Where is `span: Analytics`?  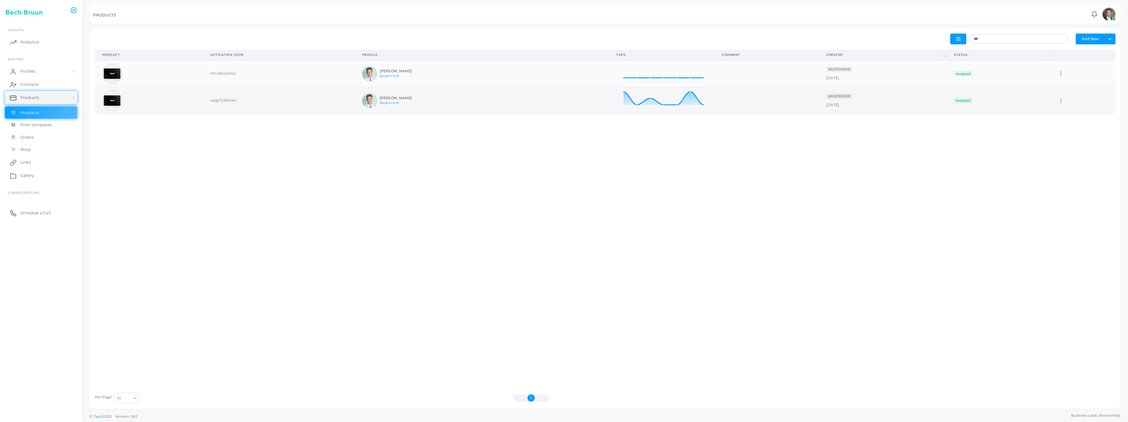 span: Analytics is located at coordinates (30, 42).